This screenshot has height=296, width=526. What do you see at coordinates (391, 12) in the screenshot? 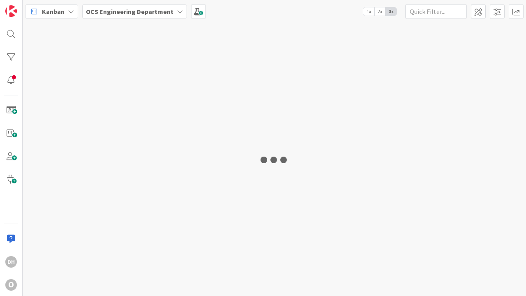
I see `span: 3x` at bounding box center [391, 12].